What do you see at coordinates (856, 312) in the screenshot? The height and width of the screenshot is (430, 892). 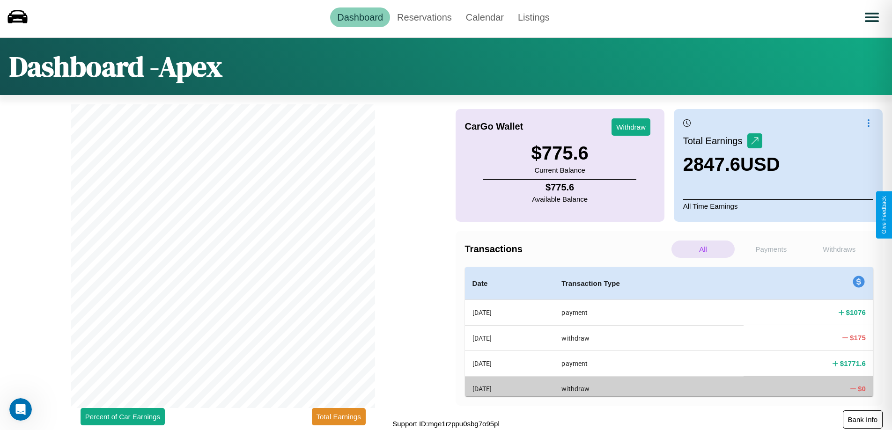 I see `h4: $ 1076` at bounding box center [856, 312].